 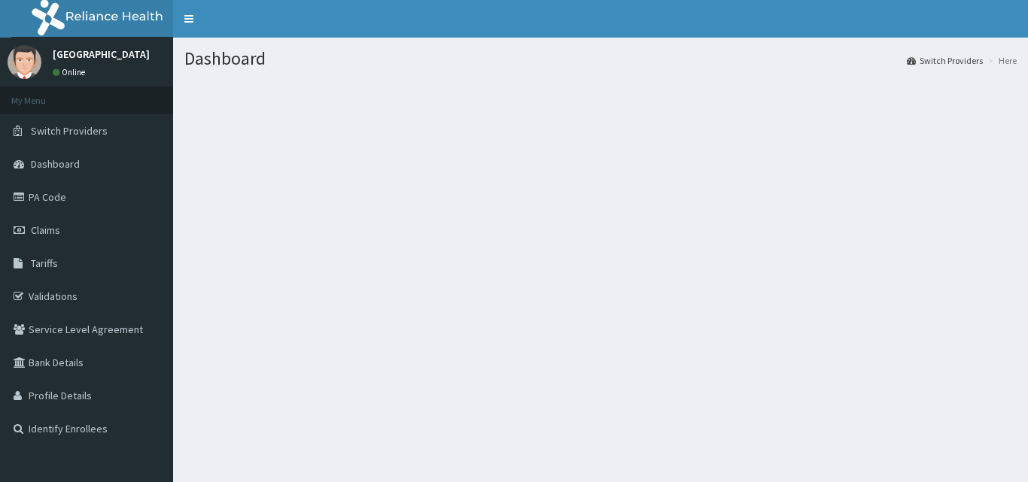 What do you see at coordinates (44, 263) in the screenshot?
I see `span: Tariffs` at bounding box center [44, 263].